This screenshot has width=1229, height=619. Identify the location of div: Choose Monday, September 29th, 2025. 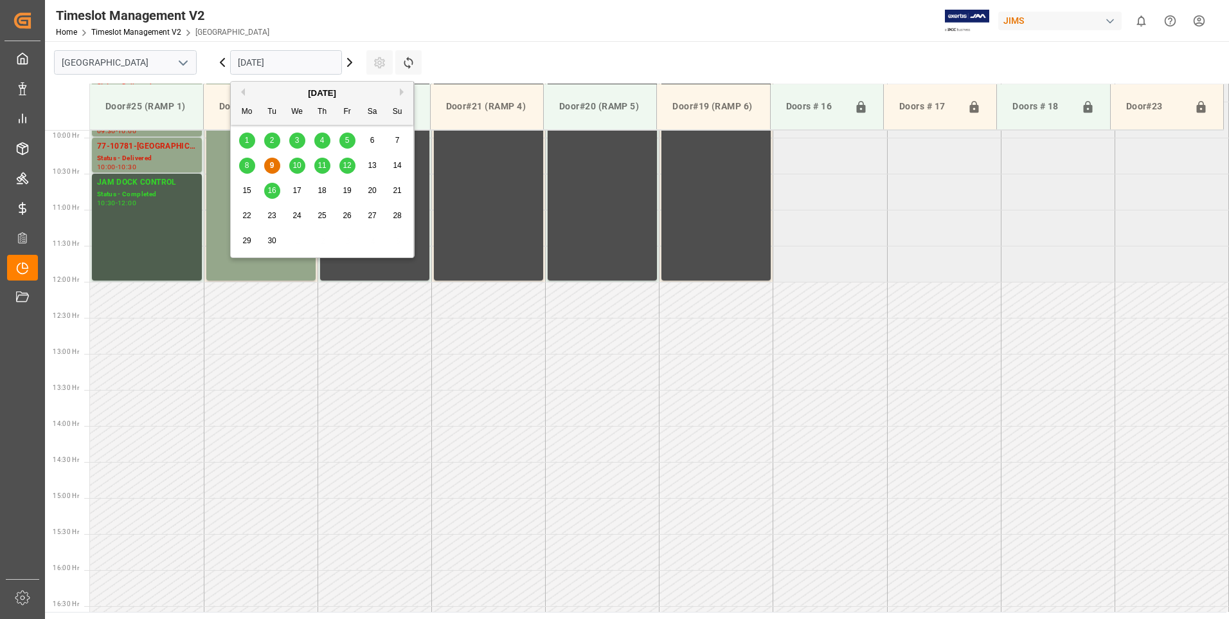
(247, 240).